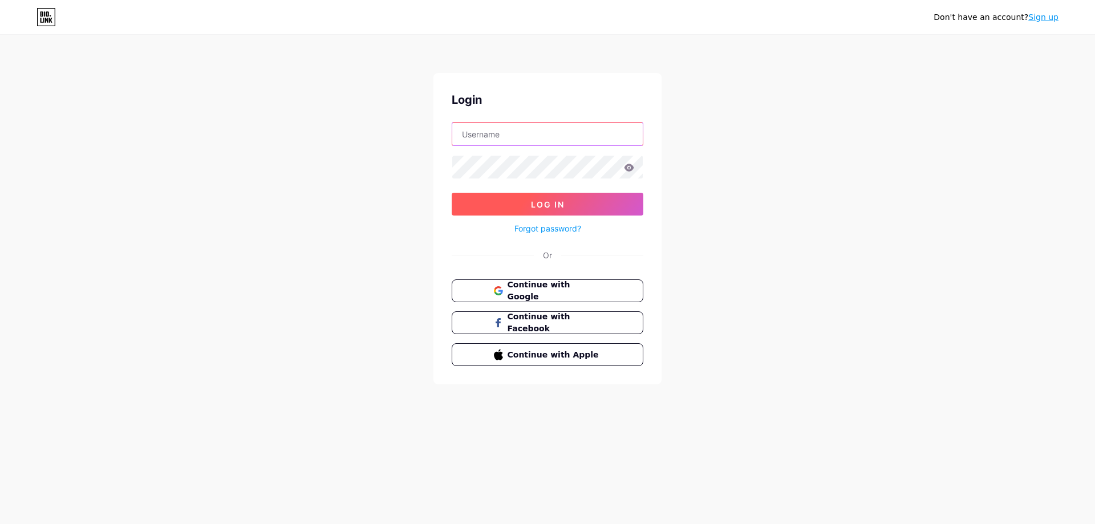 This screenshot has height=524, width=1095. What do you see at coordinates (554, 355) in the screenshot?
I see `span: Continue with Apple` at bounding box center [554, 355].